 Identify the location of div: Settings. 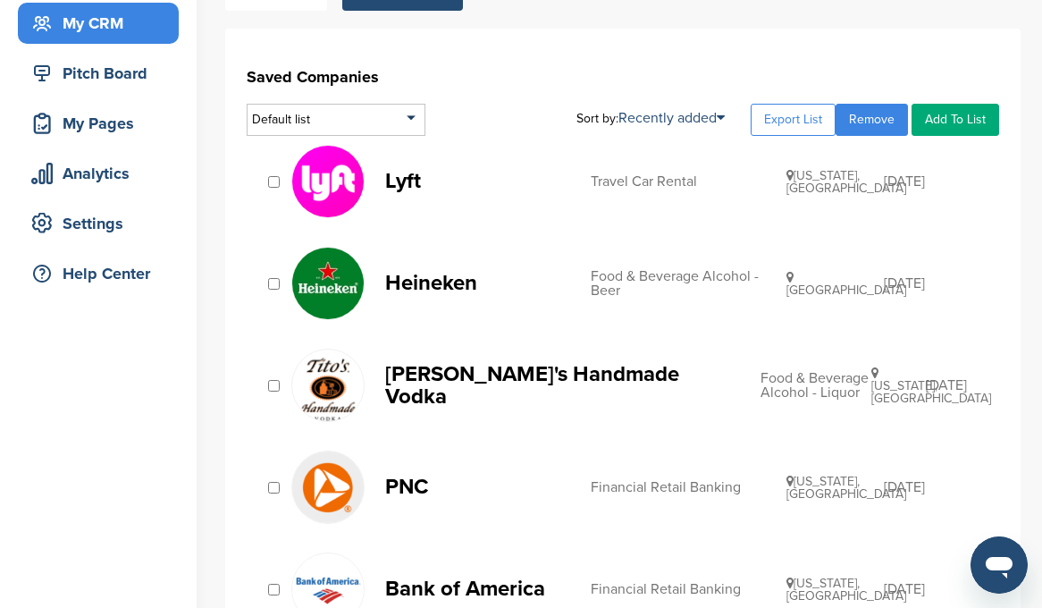
(103, 223).